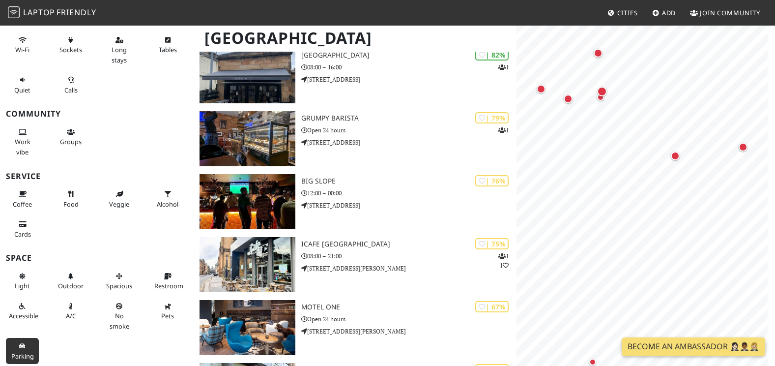 The height and width of the screenshot is (366, 775). I want to click on span: Restroom, so click(169, 286).